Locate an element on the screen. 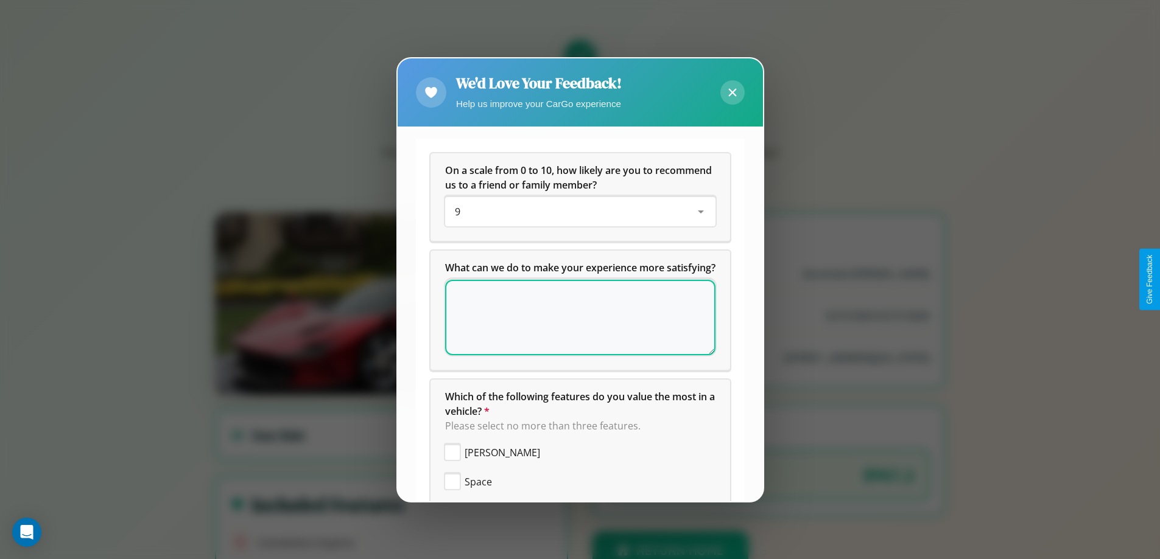 Image resolution: width=1160 pixels, height=559 pixels. p: Help us improve your CarGo experience is located at coordinates (539, 103).